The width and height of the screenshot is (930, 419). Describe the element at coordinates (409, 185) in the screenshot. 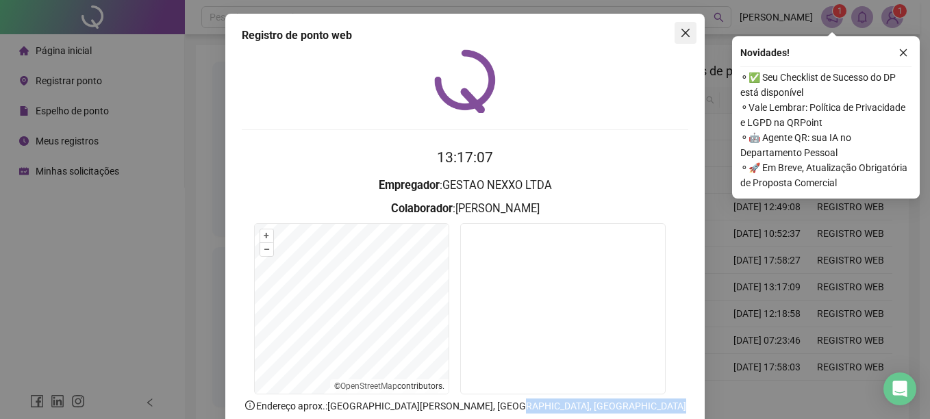

I see `strong: Empregador` at that location.